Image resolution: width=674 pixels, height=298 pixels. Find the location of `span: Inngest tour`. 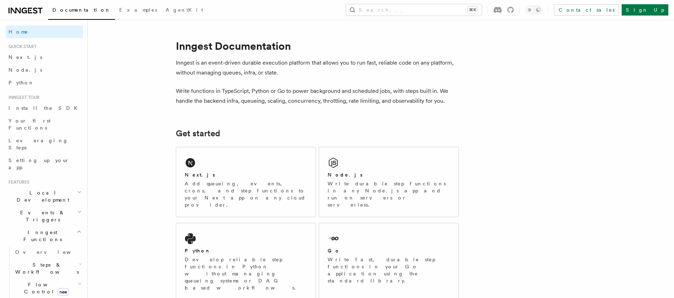

span: Inngest tour is located at coordinates (23, 98).